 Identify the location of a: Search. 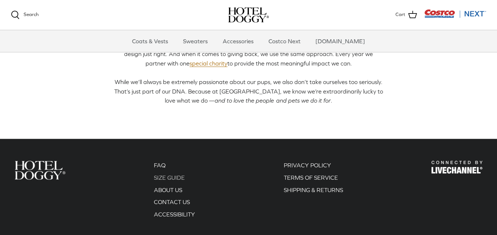
(25, 15).